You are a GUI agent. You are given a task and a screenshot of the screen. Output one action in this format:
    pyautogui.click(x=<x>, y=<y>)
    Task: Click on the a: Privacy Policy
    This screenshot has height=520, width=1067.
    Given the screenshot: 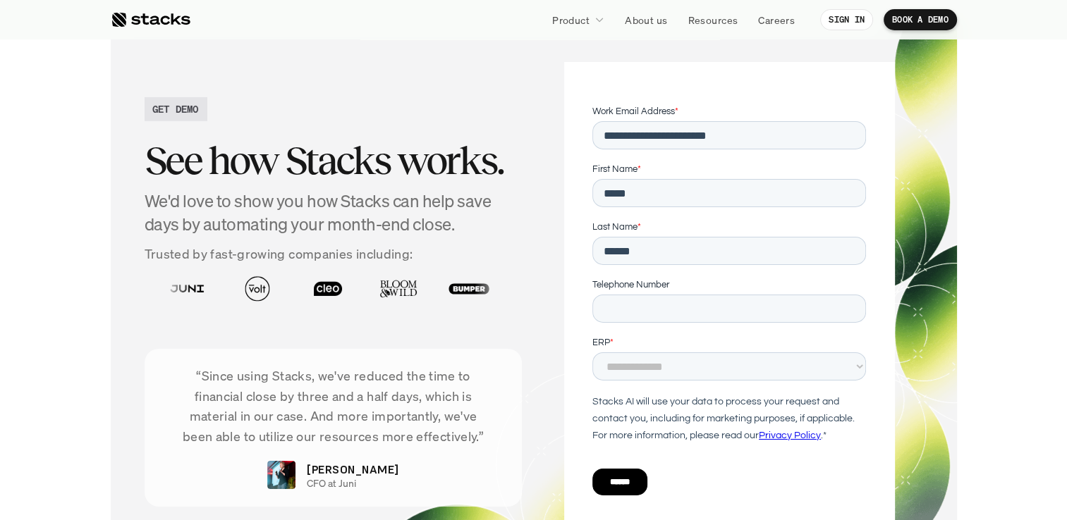 What is the action you would take?
    pyautogui.click(x=197, y=331)
    